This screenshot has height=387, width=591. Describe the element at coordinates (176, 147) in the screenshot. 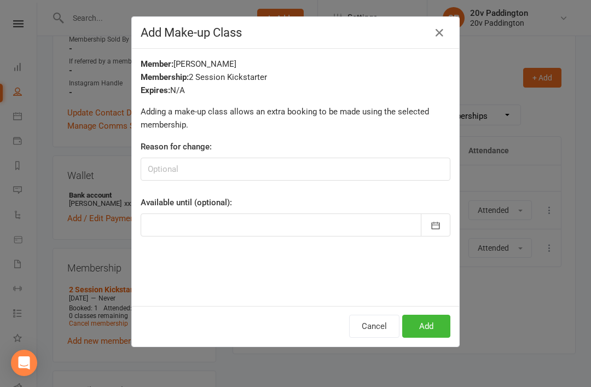

I see `label: Reason for change:` at that location.